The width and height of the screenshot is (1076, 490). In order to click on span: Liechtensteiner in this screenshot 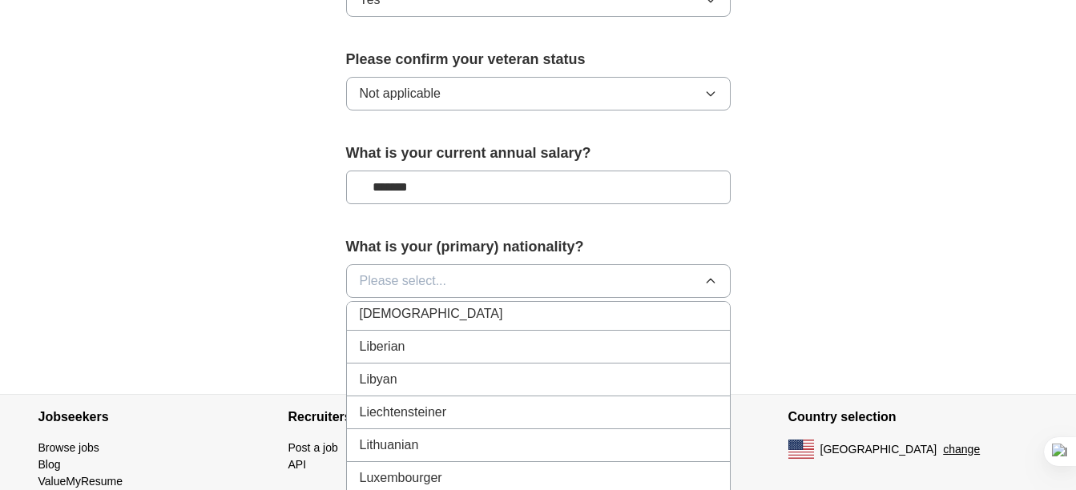, I will do `click(403, 413)`.